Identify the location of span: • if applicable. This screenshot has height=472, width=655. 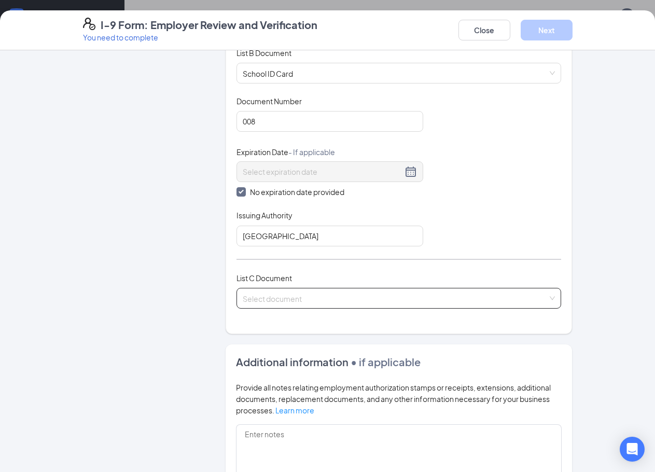
(384, 361).